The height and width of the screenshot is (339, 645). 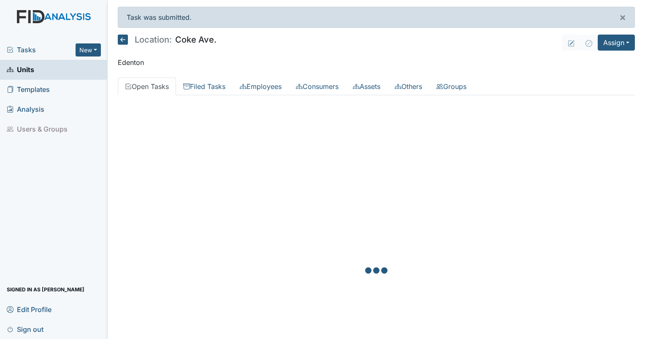 What do you see at coordinates (20, 70) in the screenshot?
I see `span: Units` at bounding box center [20, 70].